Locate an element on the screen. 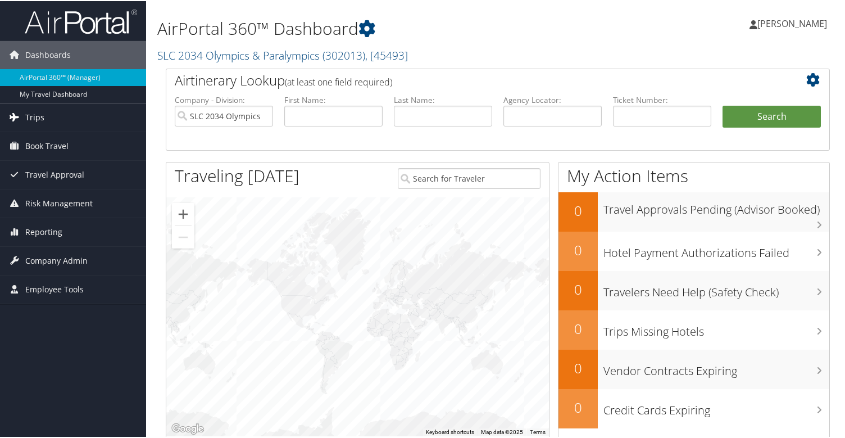  h3: Hotel Payment Authorizations Failed is located at coordinates (717, 249).